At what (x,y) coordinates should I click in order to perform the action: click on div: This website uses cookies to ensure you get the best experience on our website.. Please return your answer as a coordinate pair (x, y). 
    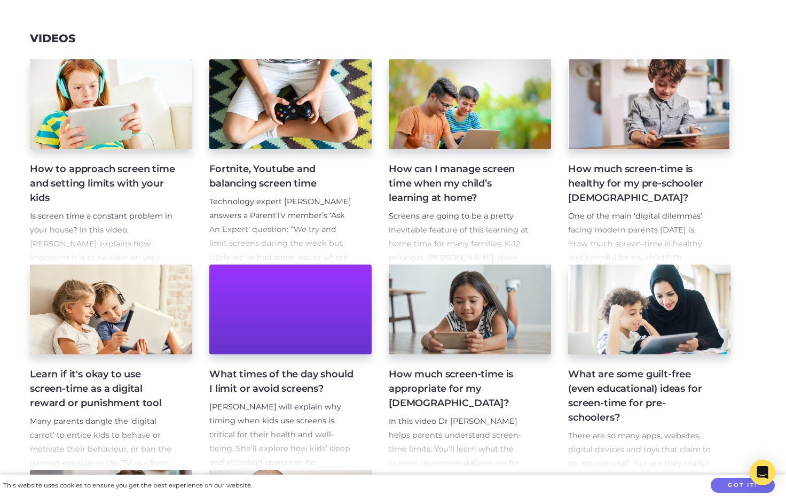
    Looking at the image, I should click on (128, 485).